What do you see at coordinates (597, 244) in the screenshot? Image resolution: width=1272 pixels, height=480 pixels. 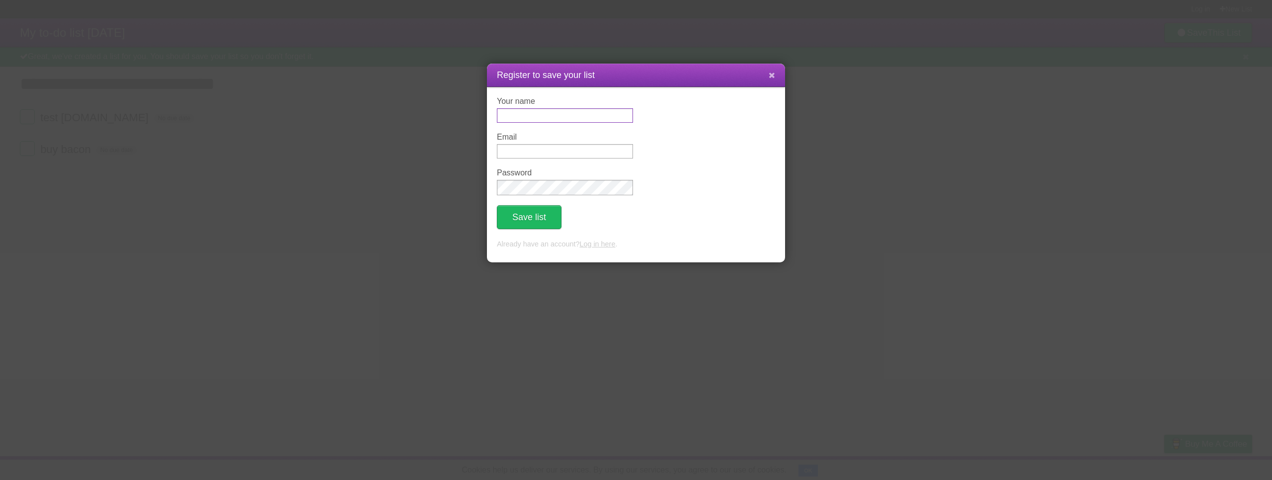 I see `a: Log in here` at bounding box center [597, 244].